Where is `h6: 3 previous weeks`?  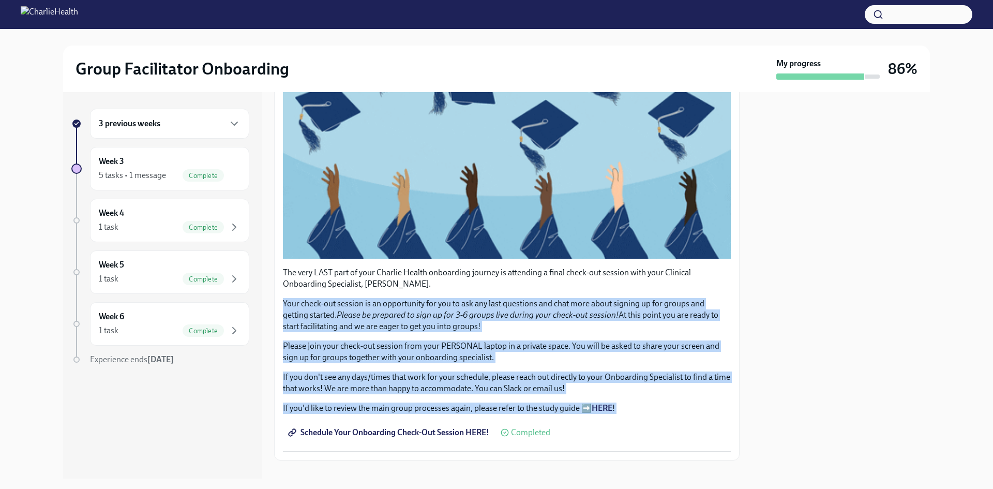
h6: 3 previous weeks is located at coordinates (129, 124).